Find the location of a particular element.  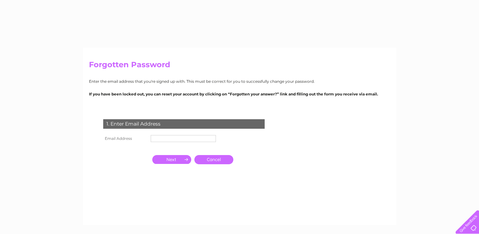

p: If you have been locked out, you can reset your account by clicking on “Forgotten your answer?” l... is located at coordinates (240, 94).